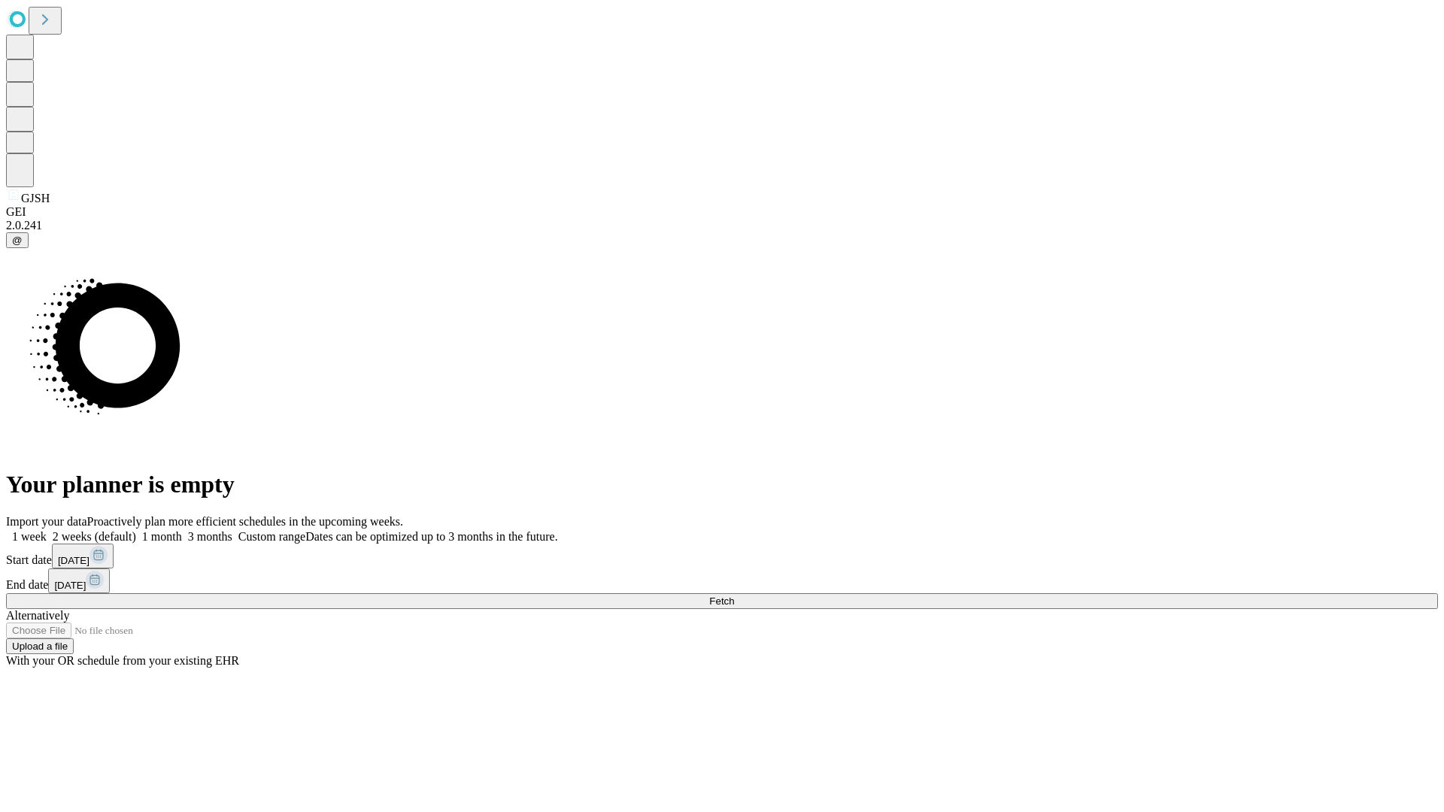 Image resolution: width=1444 pixels, height=812 pixels. I want to click on span: 2 weeks (default), so click(94, 536).